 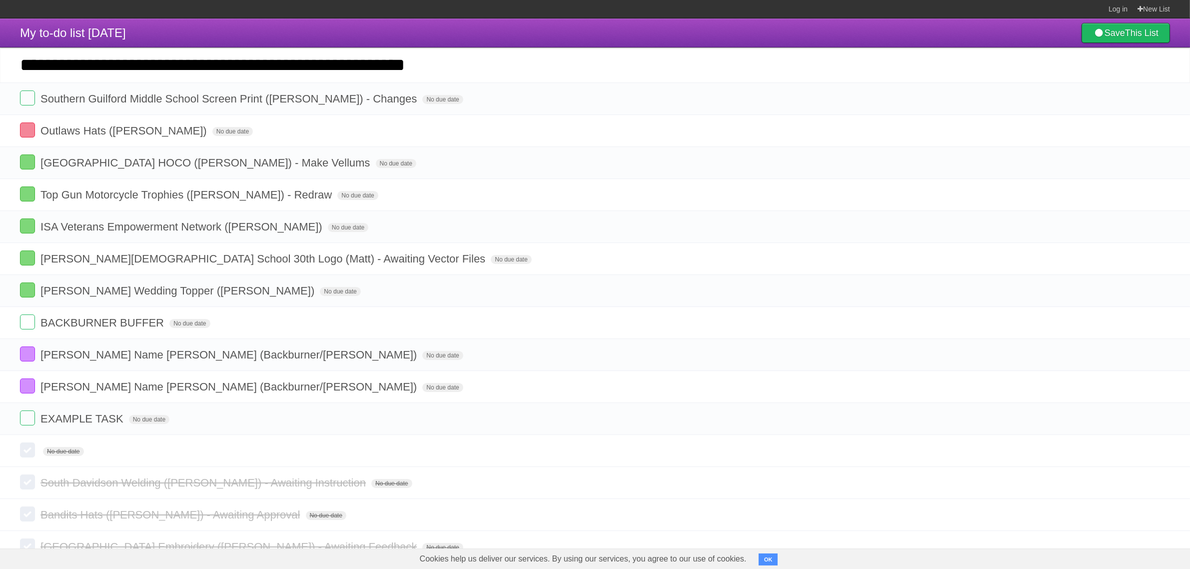 I want to click on button: OK, so click(x=768, y=559).